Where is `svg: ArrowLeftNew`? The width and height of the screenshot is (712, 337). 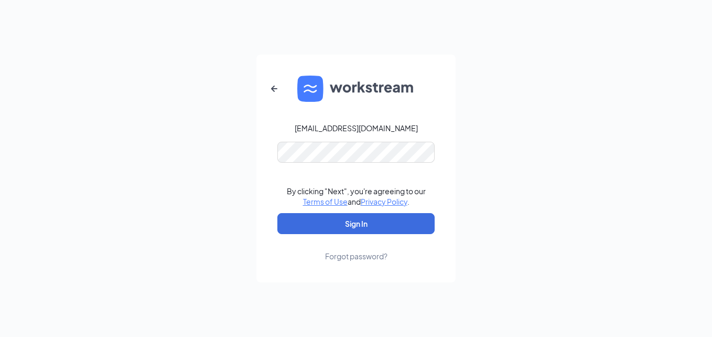
svg: ArrowLeftNew is located at coordinates (274, 89).